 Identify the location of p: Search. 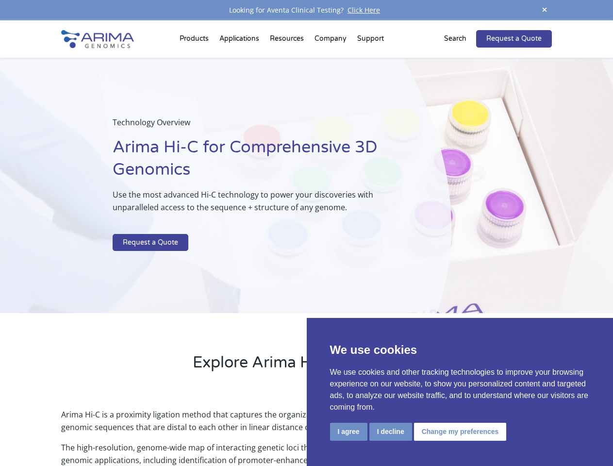
(455, 39).